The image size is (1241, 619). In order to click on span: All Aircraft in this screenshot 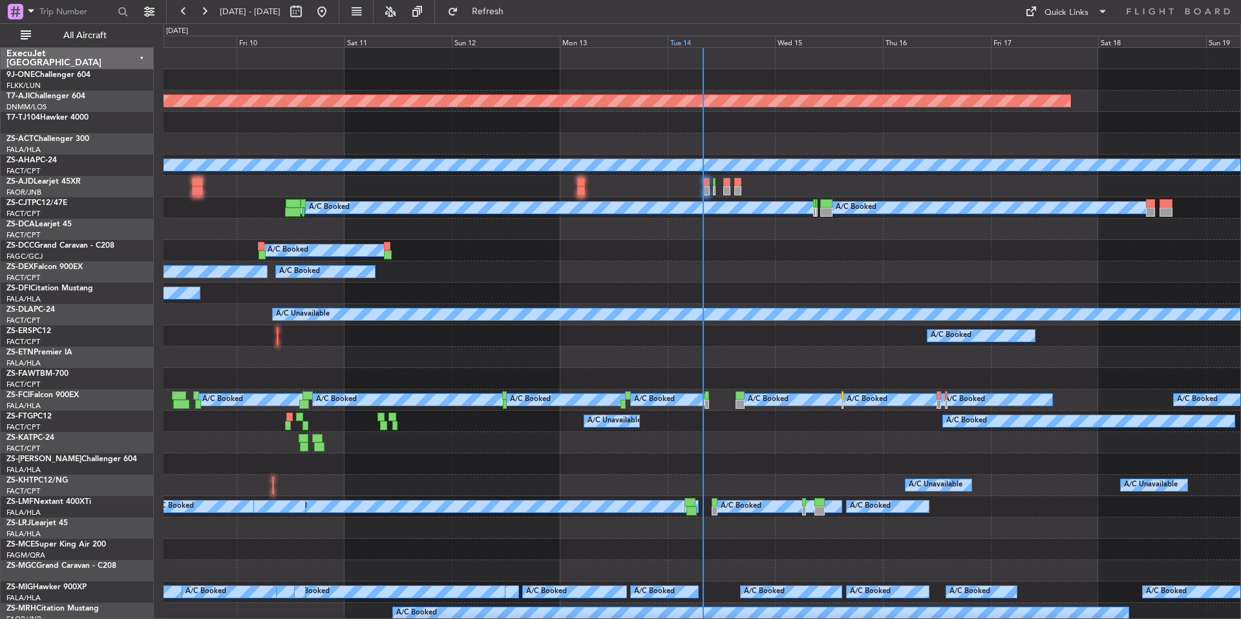, I will do `click(85, 36)`.